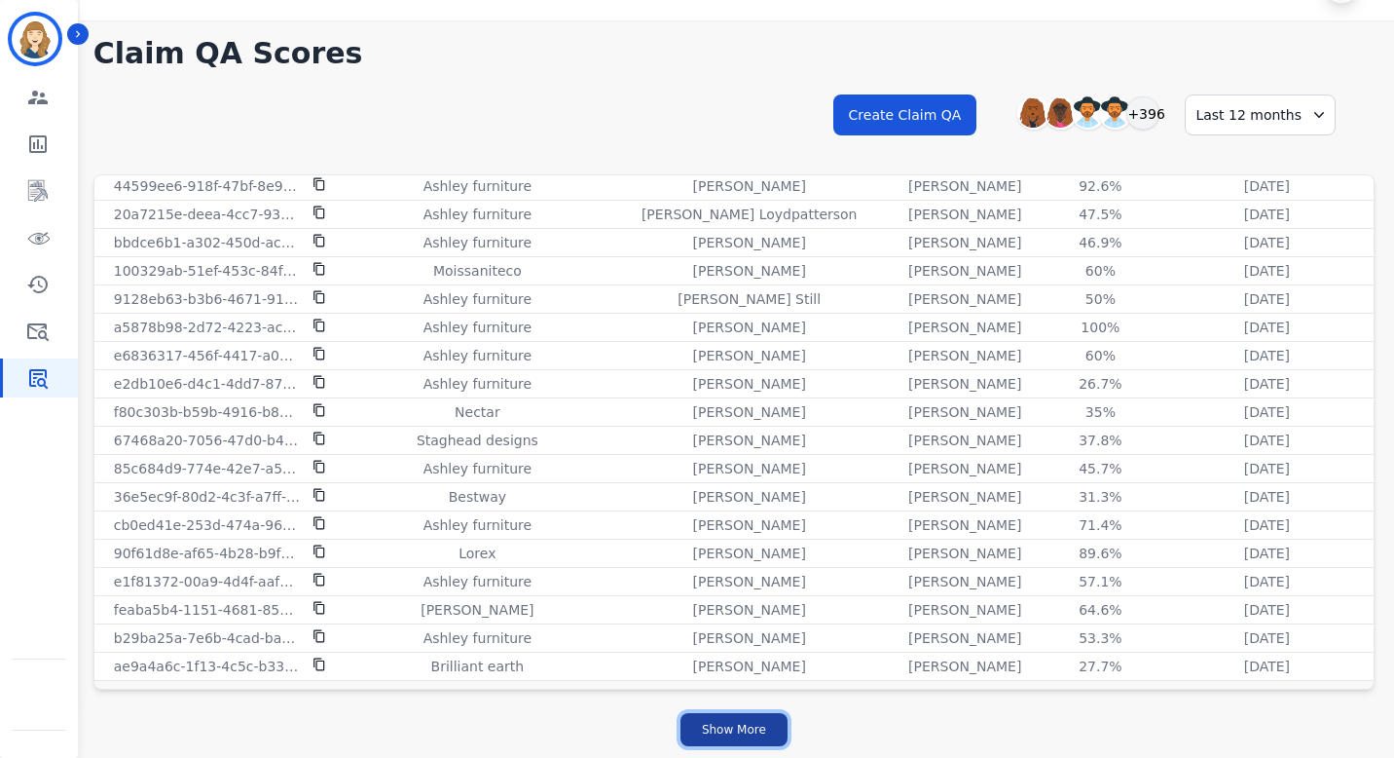  I want to click on div: Last 12 months, so click(1260, 115).